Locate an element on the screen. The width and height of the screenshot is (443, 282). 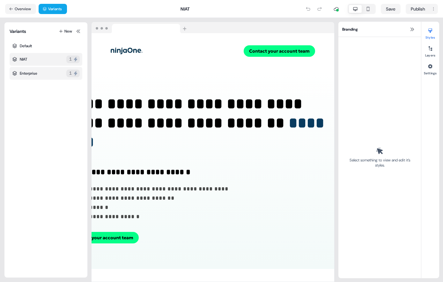
button: New is located at coordinates (65, 31).